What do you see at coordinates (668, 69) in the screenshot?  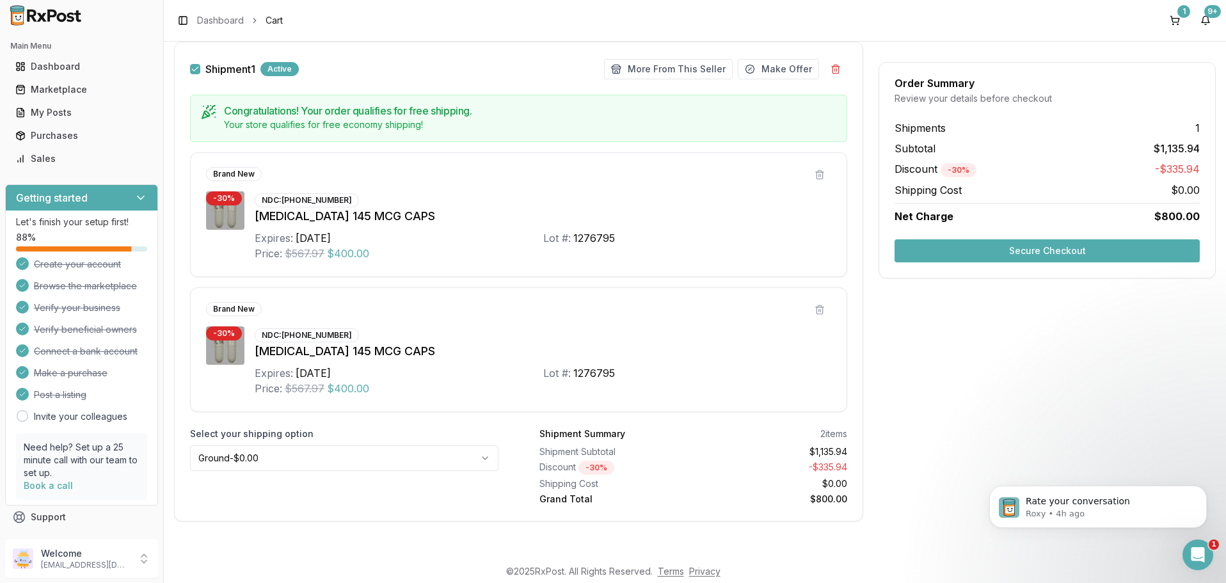 I see `button: More From This Seller` at bounding box center [668, 69].